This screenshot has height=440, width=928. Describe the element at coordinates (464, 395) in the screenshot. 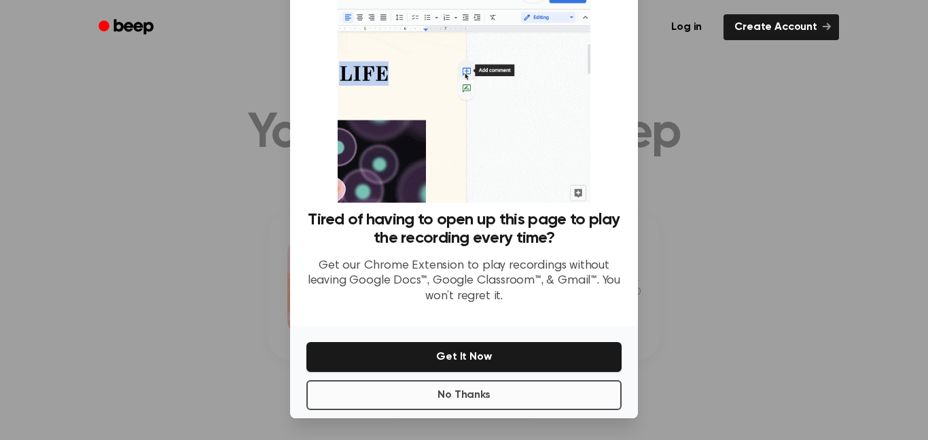

I see `button: No Thanks` at that location.